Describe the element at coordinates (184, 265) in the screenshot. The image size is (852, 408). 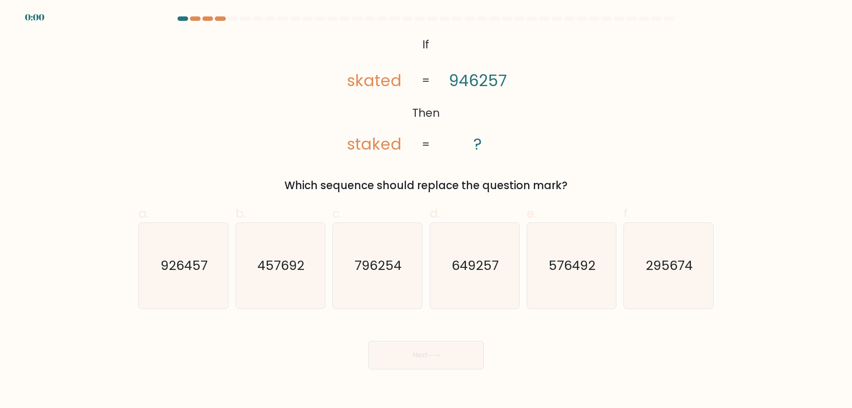
I see `text: 926457` at that location.